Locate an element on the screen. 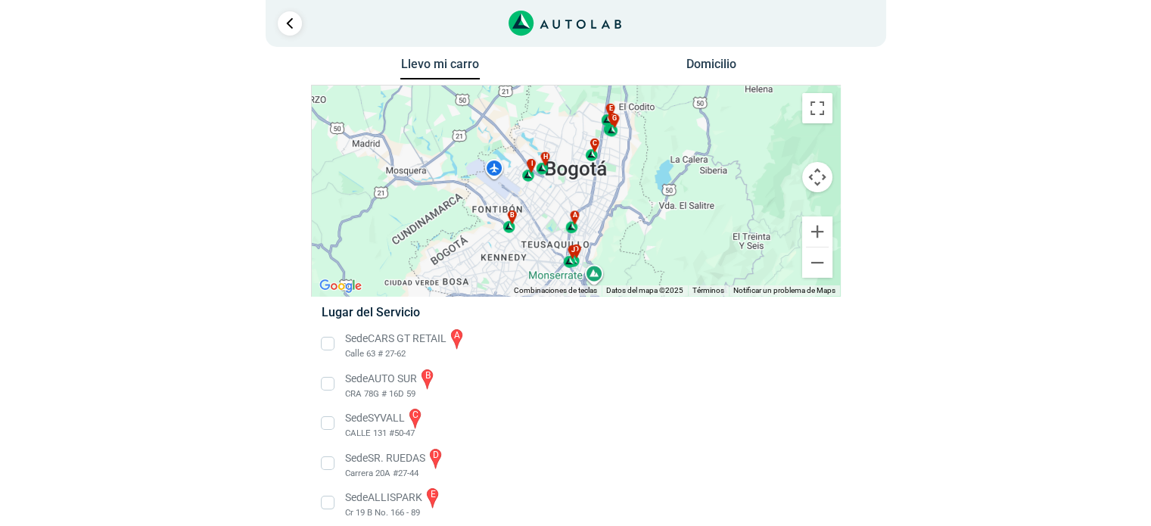 Image resolution: width=1151 pixels, height=526 pixels. button: Llevo mi carro is located at coordinates (440, 68).